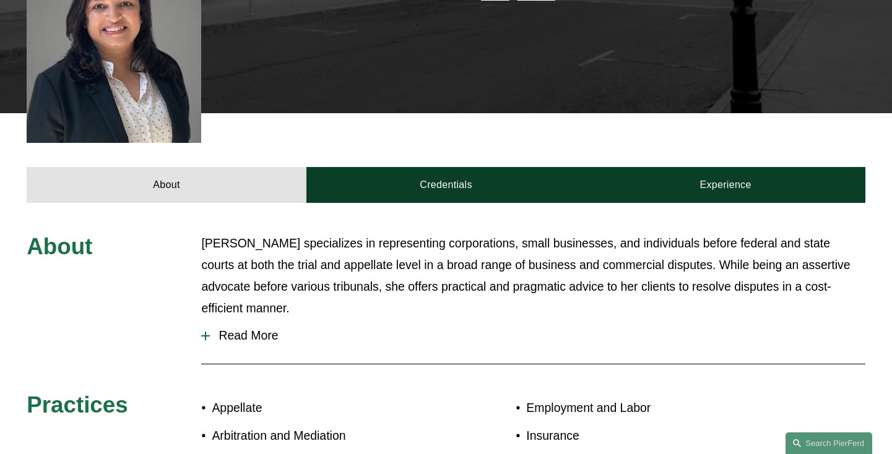 This screenshot has width=892, height=454. Describe the element at coordinates (829, 443) in the screenshot. I see `a: Search this site` at that location.